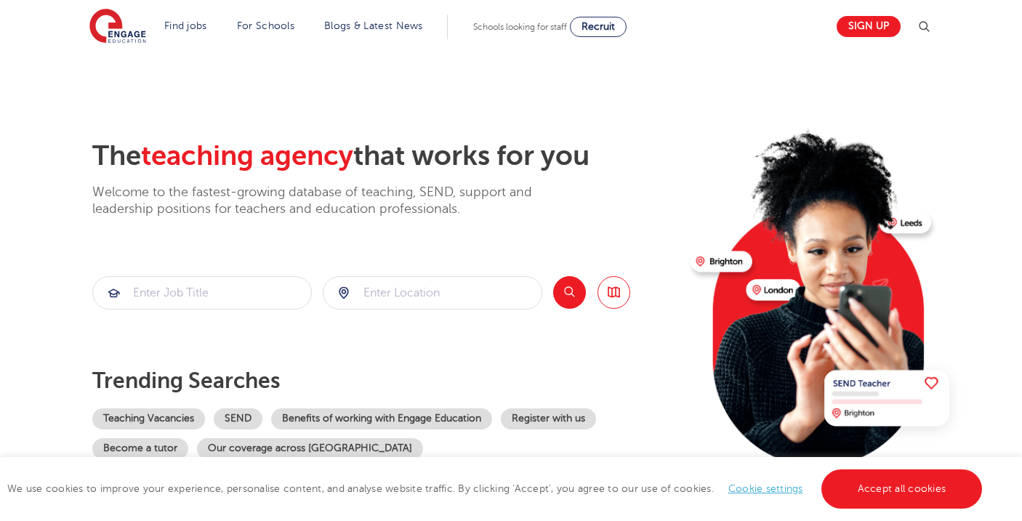 The height and width of the screenshot is (521, 1022). I want to click on a: Accept all cookies, so click(902, 489).